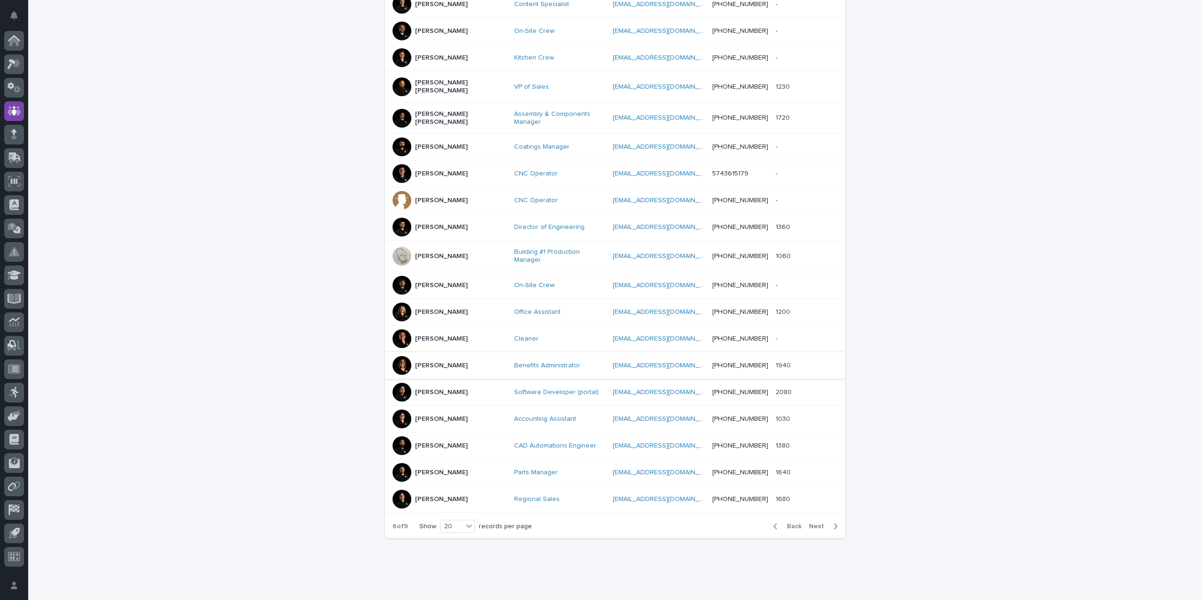  Describe the element at coordinates (730, 174) in the screenshot. I see `a: 5743615179` at that location.